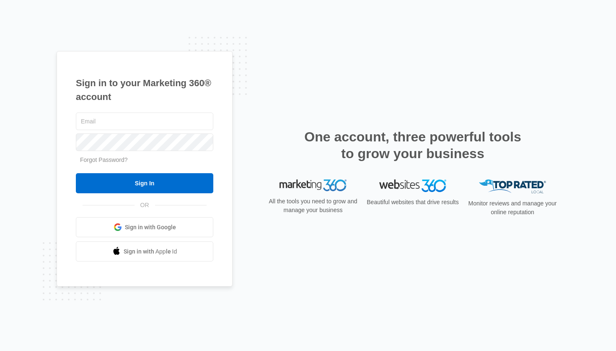 This screenshot has width=616, height=351. What do you see at coordinates (104, 160) in the screenshot?
I see `a: Forgot Password?` at bounding box center [104, 160].